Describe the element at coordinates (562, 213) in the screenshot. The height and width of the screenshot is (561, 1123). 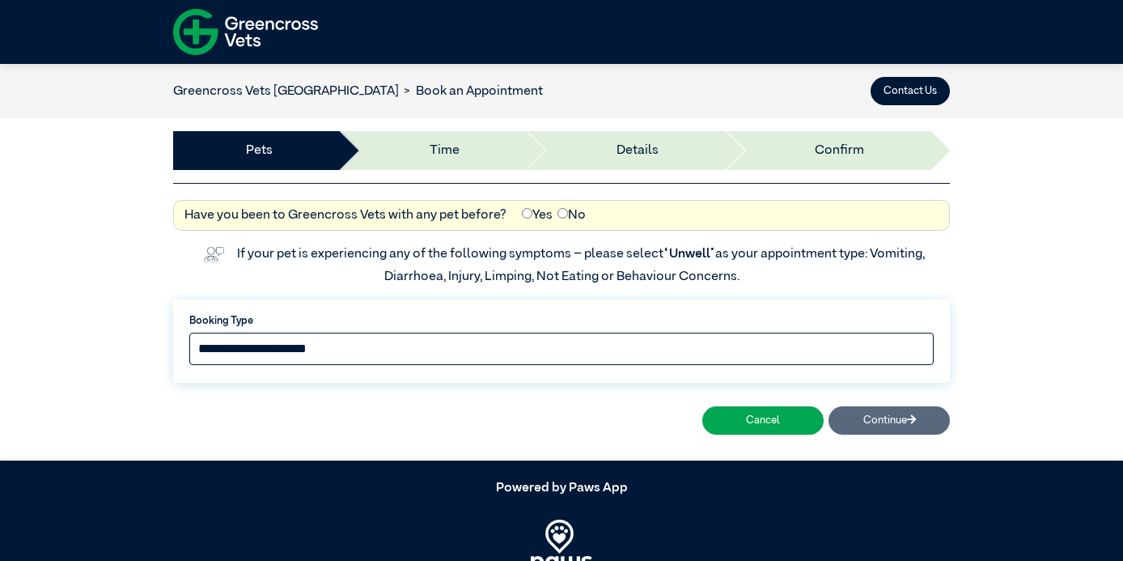
I see `input: No` at that location.